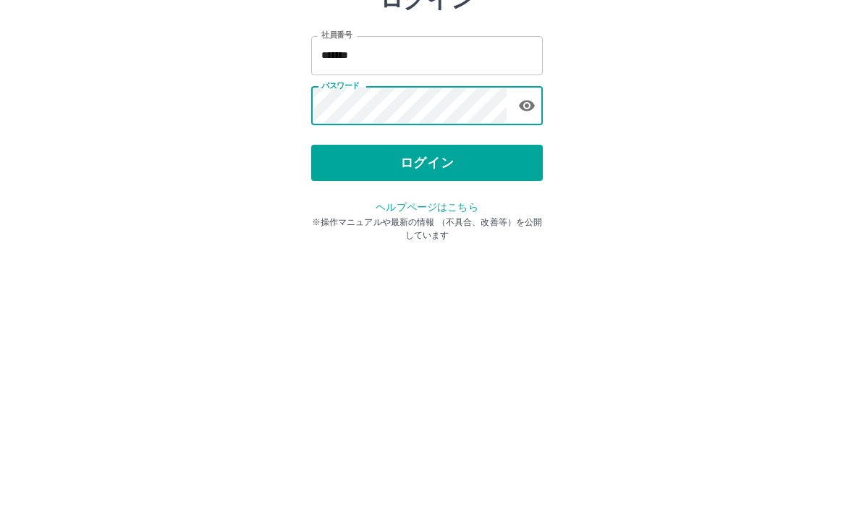 The image size is (854, 516). Describe the element at coordinates (340, 191) in the screenshot. I see `label: パスワード` at that location.